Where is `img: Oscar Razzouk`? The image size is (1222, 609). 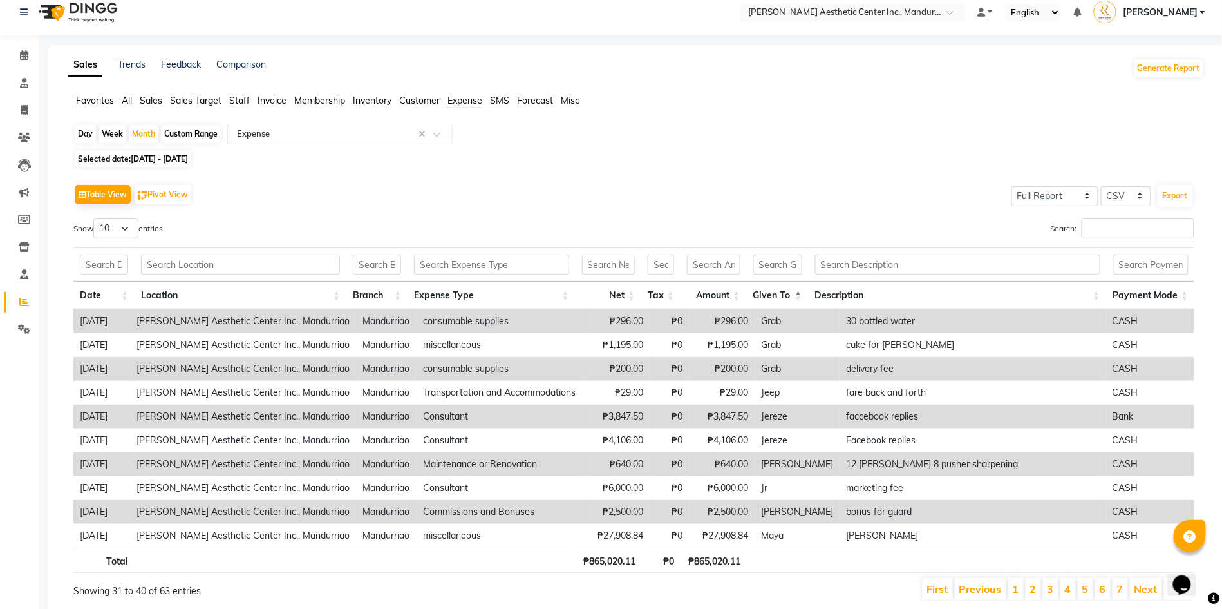 img: Oscar Razzouk is located at coordinates (1105, 12).